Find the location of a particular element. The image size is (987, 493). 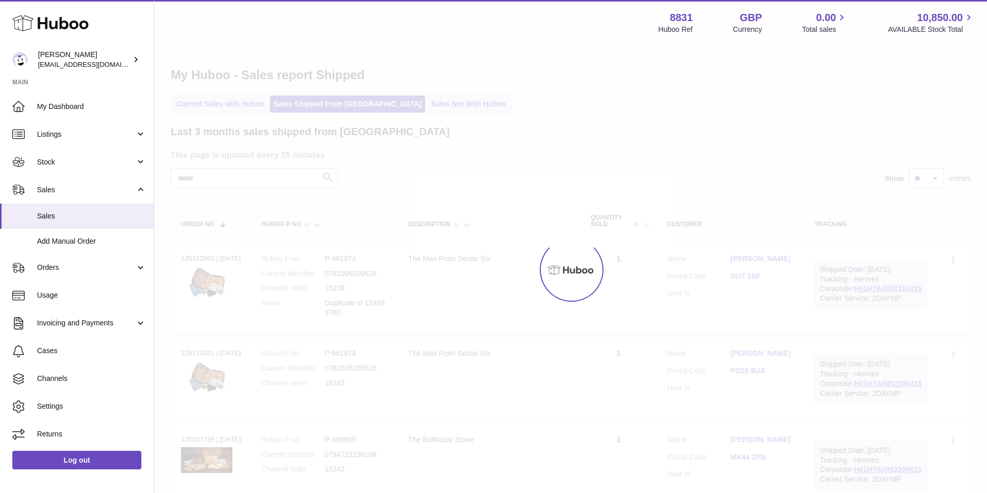

div: Currency is located at coordinates (748, 29).